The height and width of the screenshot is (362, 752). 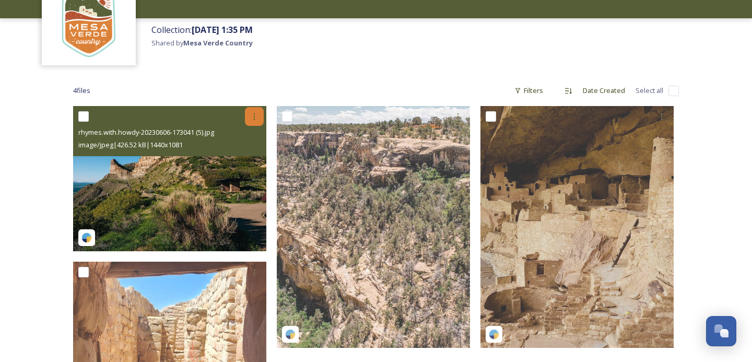 I want to click on div: Filters, so click(x=529, y=90).